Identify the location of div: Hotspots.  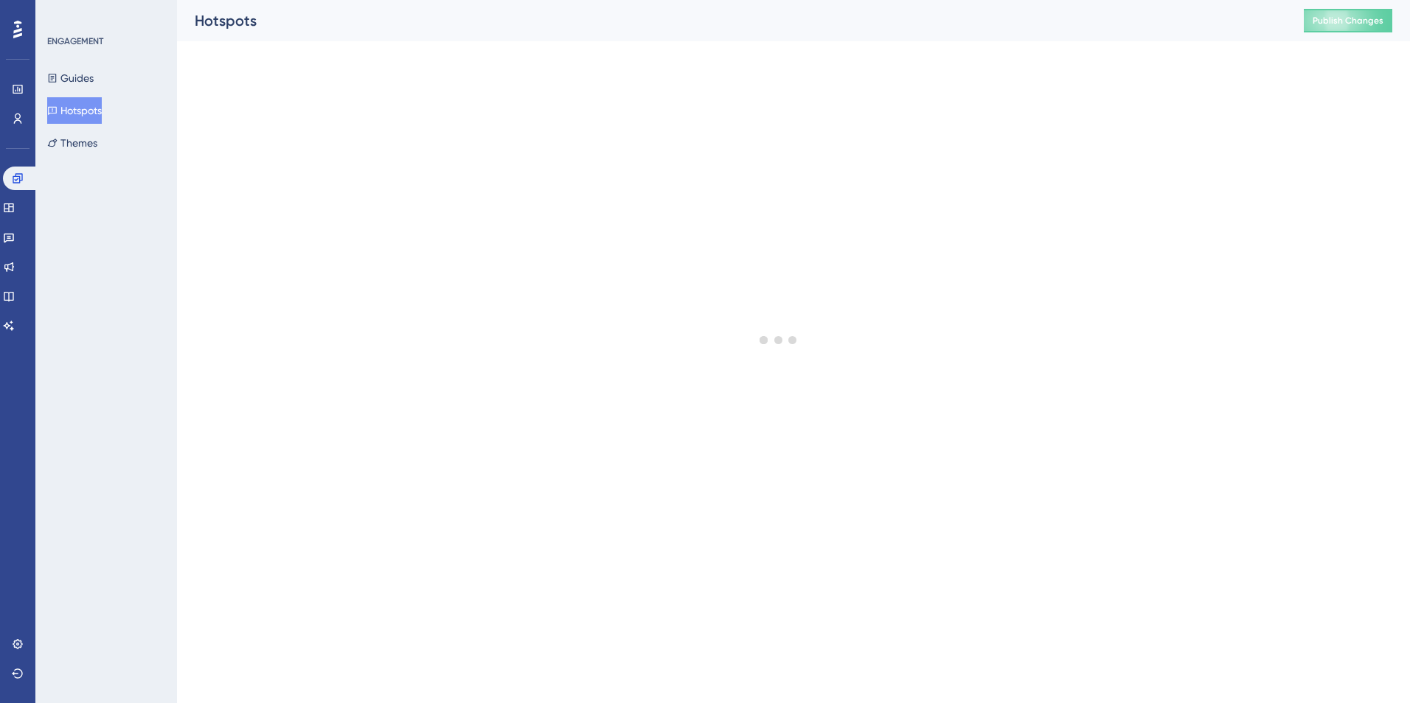
(731, 21).